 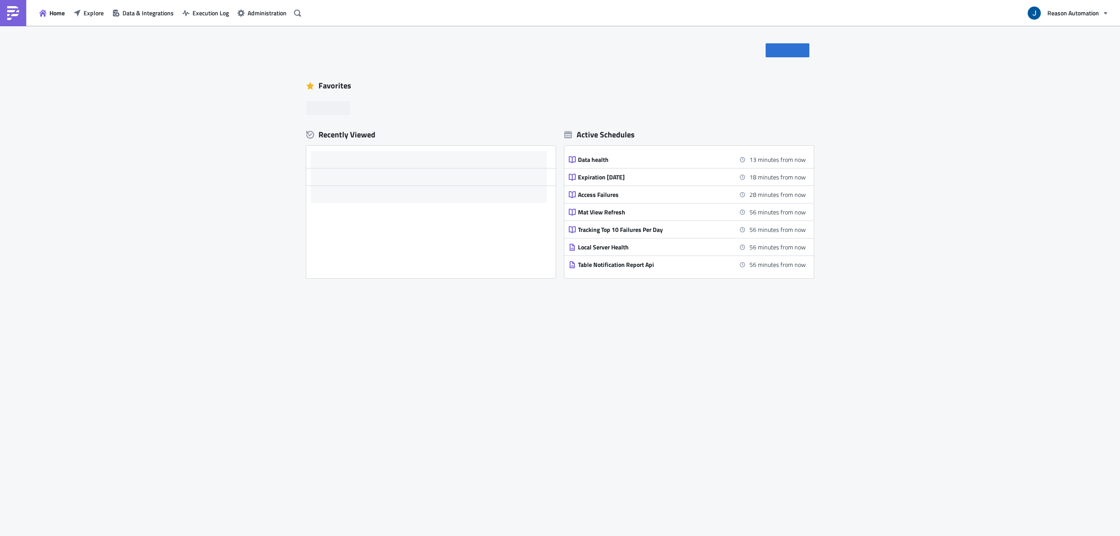 I want to click on a: Execution Log, so click(x=206, y=13).